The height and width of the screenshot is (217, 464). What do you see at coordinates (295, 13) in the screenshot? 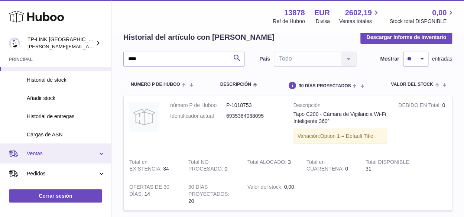
I see `strong: 13878` at bounding box center [295, 13].